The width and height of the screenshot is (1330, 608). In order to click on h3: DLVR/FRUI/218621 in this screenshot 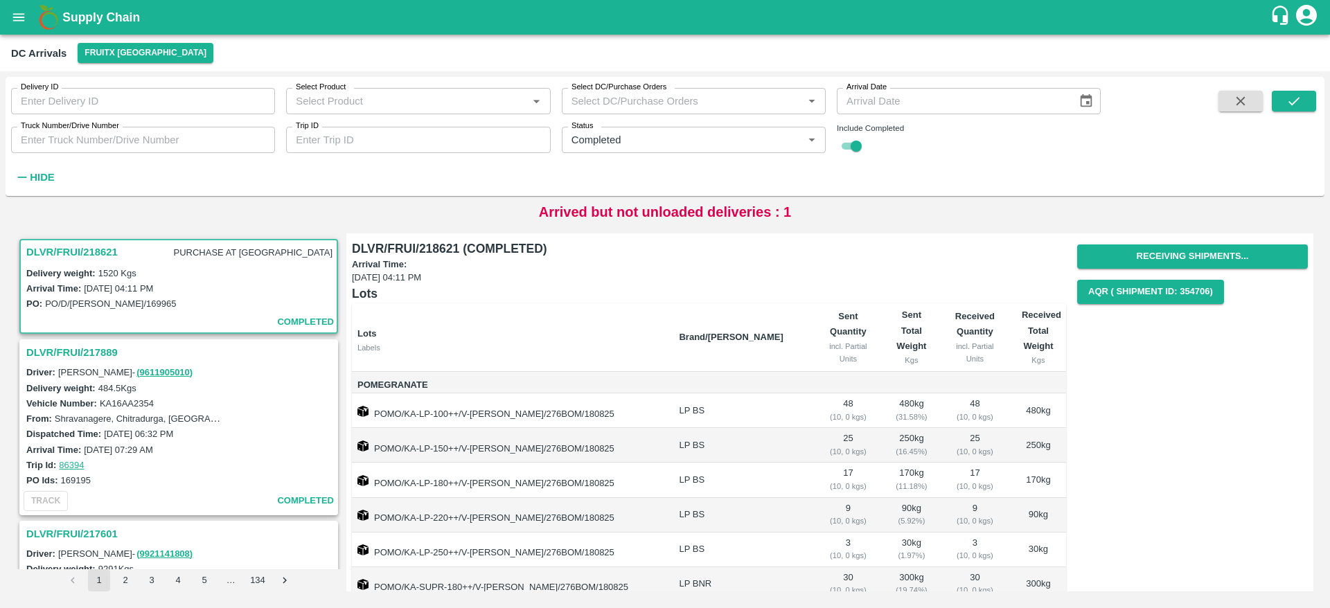, I will do `click(72, 252)`.